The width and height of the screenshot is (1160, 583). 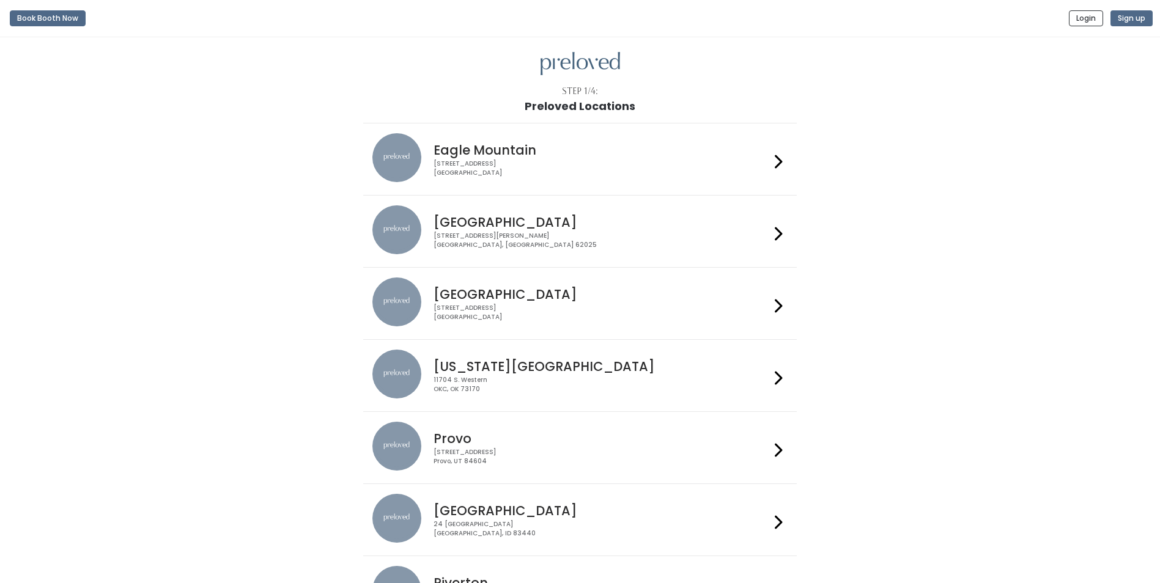 What do you see at coordinates (580, 106) in the screenshot?
I see `h1: Preloved Locations` at bounding box center [580, 106].